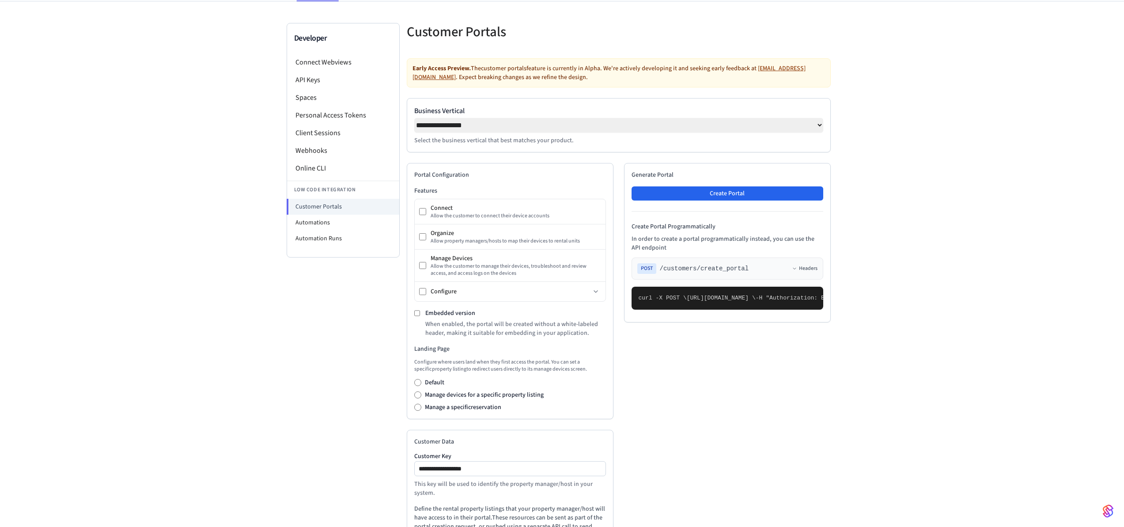 The image size is (1124, 527). Describe the element at coordinates (435, 382) in the screenshot. I see `label: Default` at that location.